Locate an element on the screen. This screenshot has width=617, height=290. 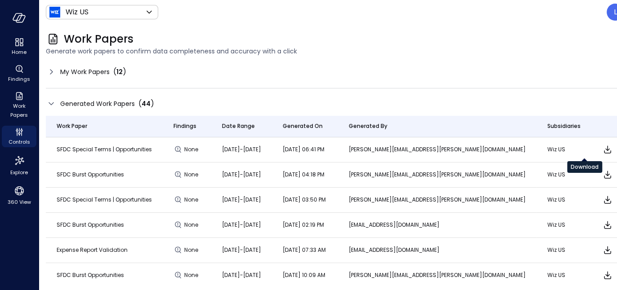
p: L is located at coordinates (615, 12).